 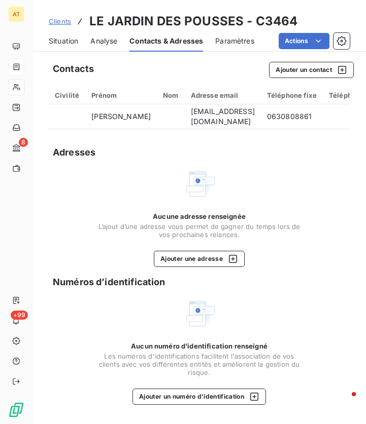 I want to click on td: 0630808861, so click(x=292, y=117).